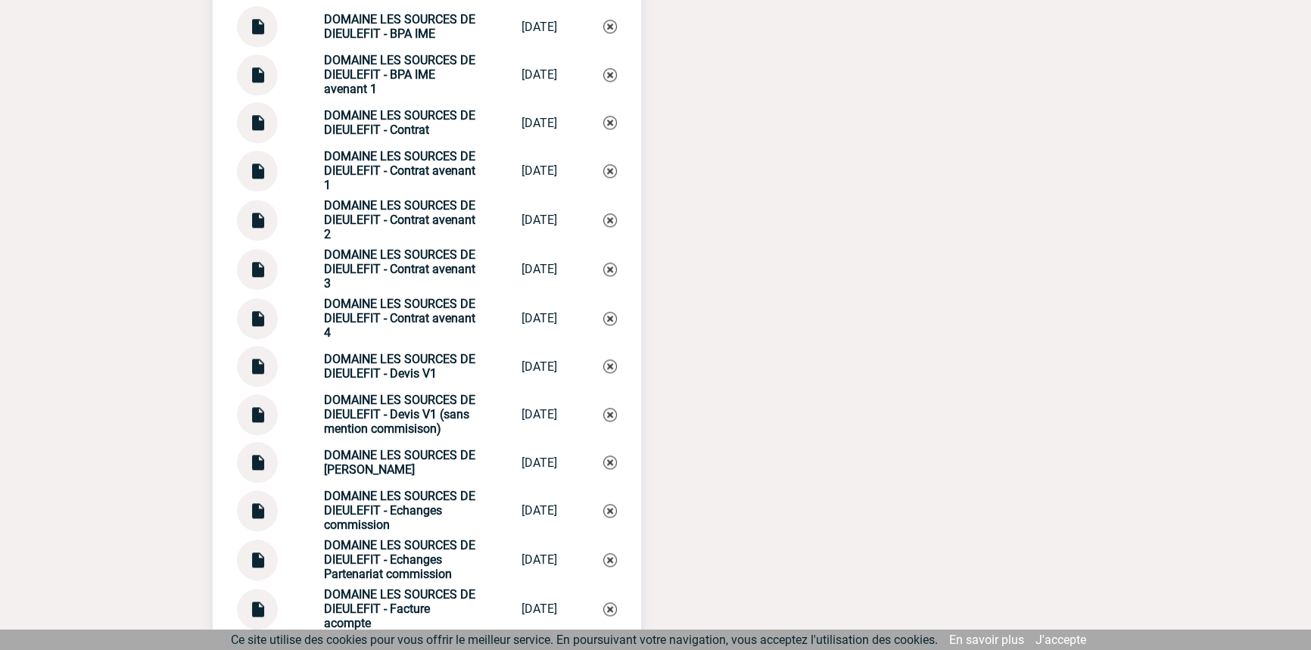 The width and height of the screenshot is (1311, 650). Describe the element at coordinates (400, 609) in the screenshot. I see `strong: DOMAINE LES SOURCES DE DIEULEFIT - Facture acompte` at that location.